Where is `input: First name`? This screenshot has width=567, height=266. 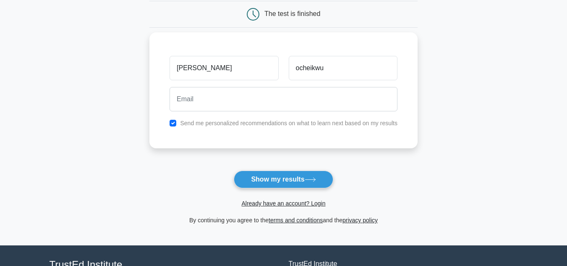 input: First name is located at coordinates (224, 68).